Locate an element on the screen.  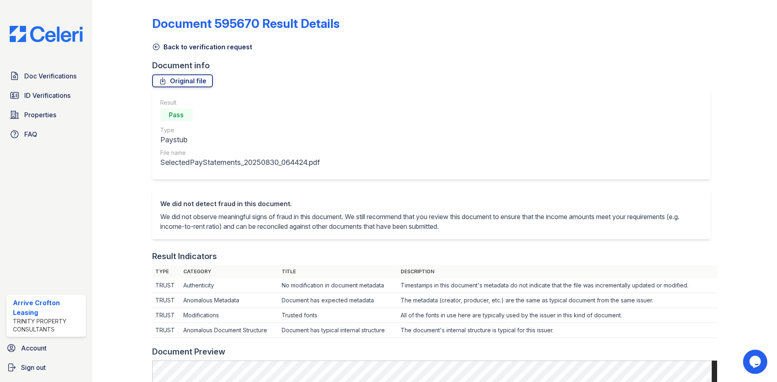
div: Trinity Property Consultants is located at coordinates (48, 326).